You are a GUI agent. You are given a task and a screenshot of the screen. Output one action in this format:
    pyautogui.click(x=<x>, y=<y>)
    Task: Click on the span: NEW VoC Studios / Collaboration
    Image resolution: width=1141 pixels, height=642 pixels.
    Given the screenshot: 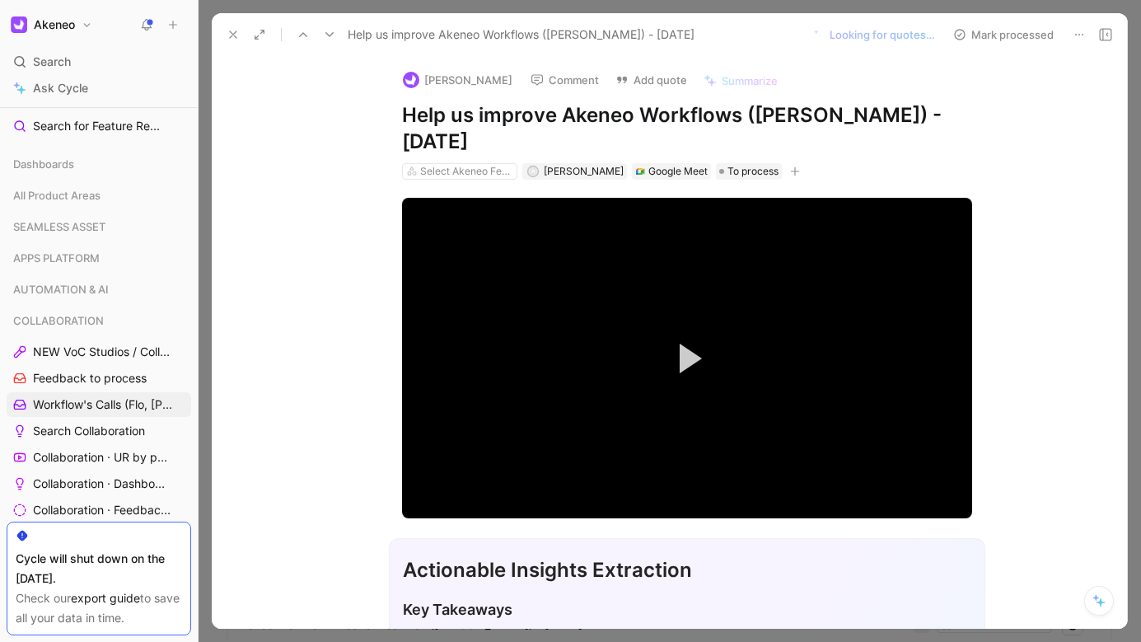 What is the action you would take?
    pyautogui.click(x=102, y=352)
    